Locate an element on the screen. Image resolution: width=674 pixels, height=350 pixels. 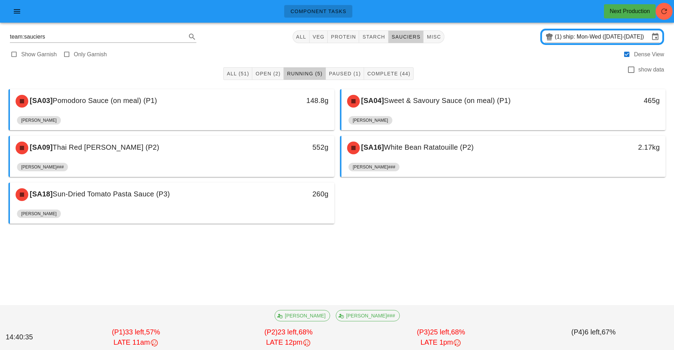
span: White Bean Ratatouille (P2) is located at coordinates (429, 147).